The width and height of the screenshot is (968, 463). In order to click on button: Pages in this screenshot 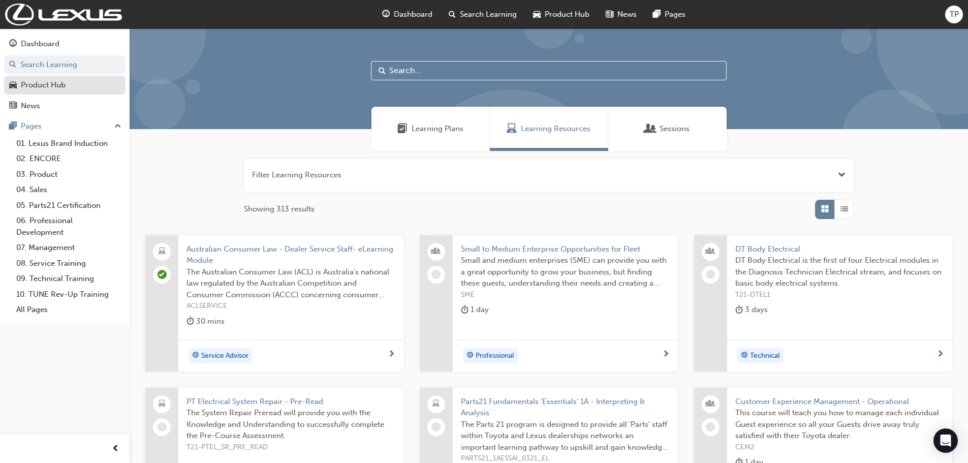, I will do `click(65, 126)`.